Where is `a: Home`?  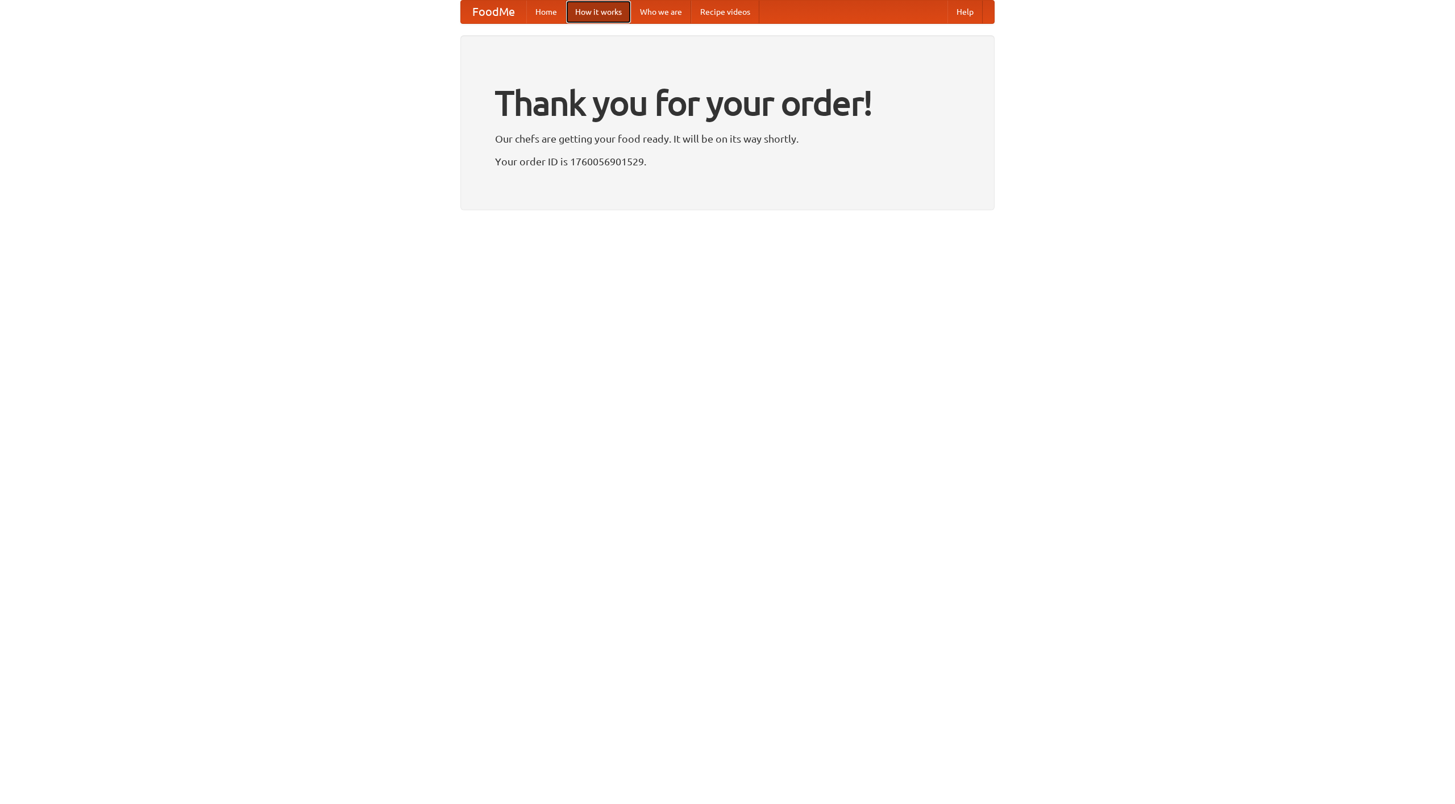
a: Home is located at coordinates (546, 12).